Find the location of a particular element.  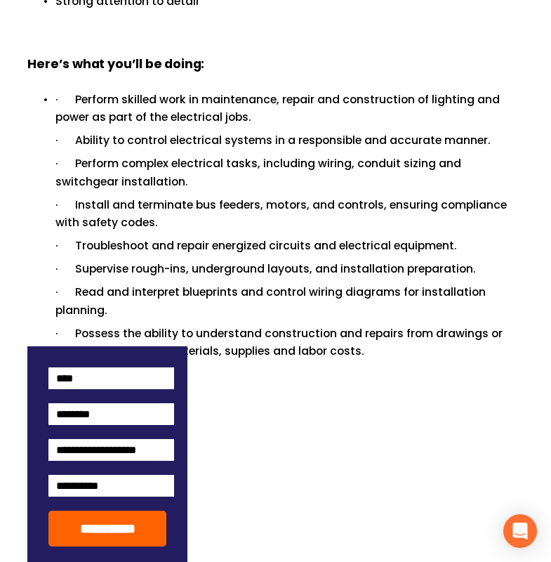

p: · Perform skilled work in maintenance, repair and construction of lighting and power as part of t... is located at coordinates (289, 108).